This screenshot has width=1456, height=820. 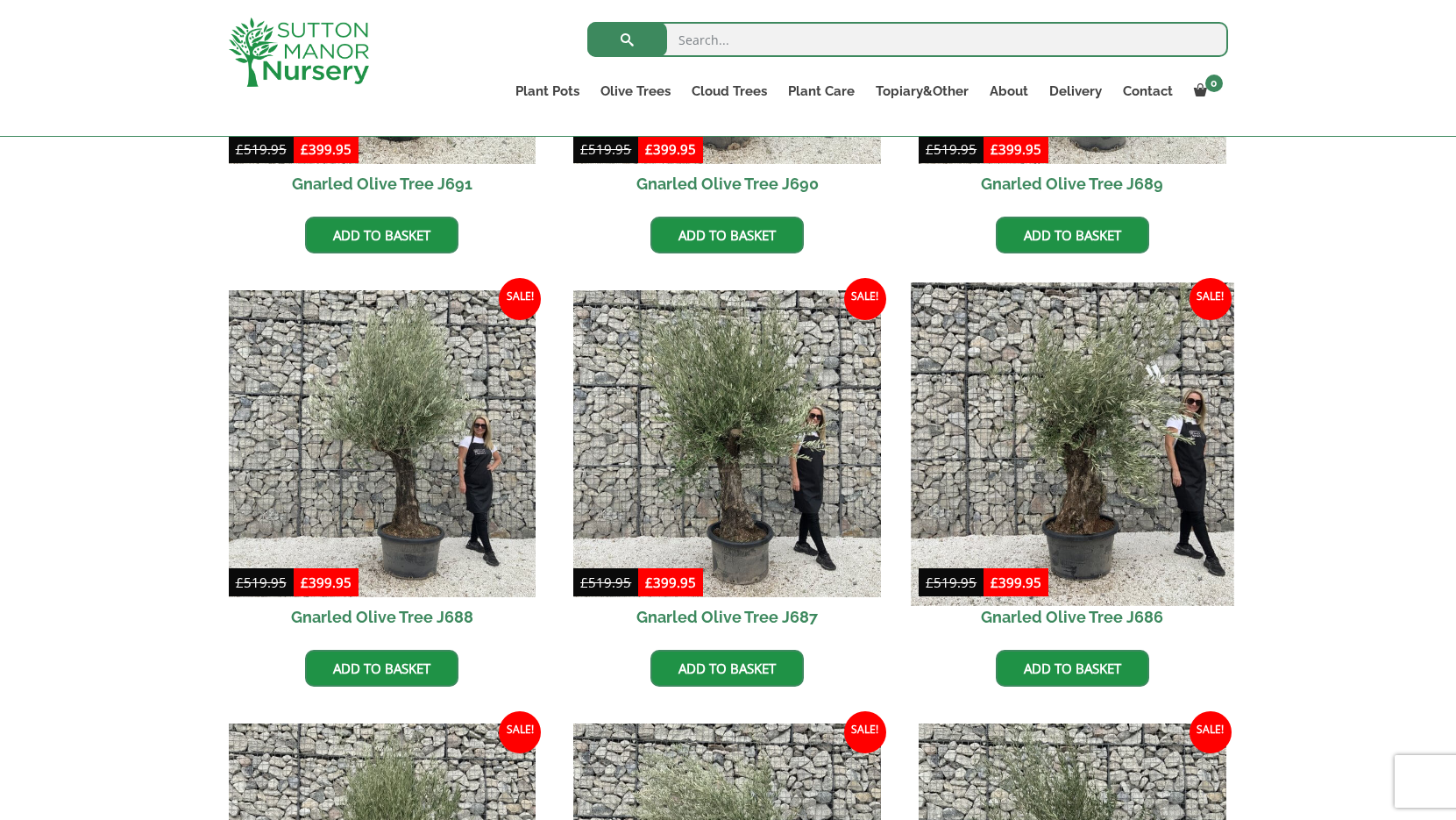 What do you see at coordinates (382, 669) in the screenshot?
I see `a: Add to basket: “Gnarled Olive Tree J688”` at bounding box center [382, 669].